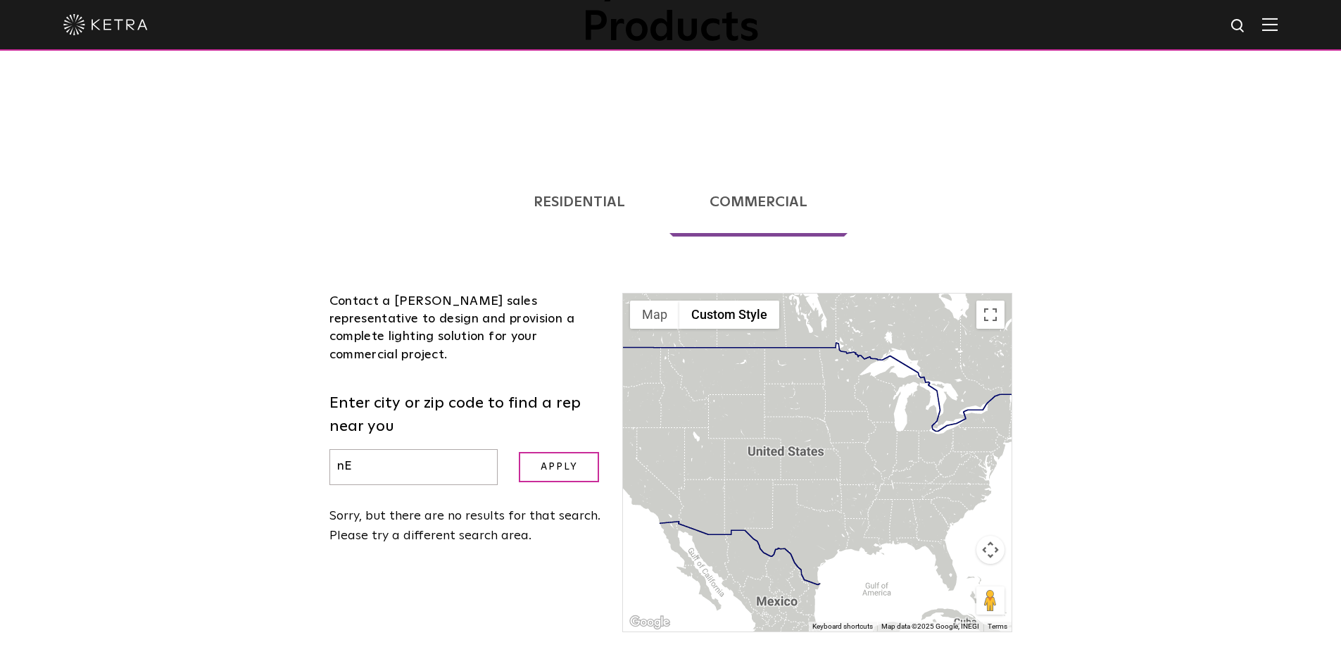 This screenshot has height=647, width=1341. I want to click on img: search icon, so click(1238, 26).